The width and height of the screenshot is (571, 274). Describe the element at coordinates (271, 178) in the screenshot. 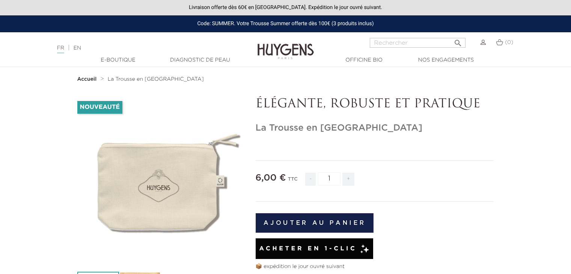

I see `span: 6,00 €` at that location.